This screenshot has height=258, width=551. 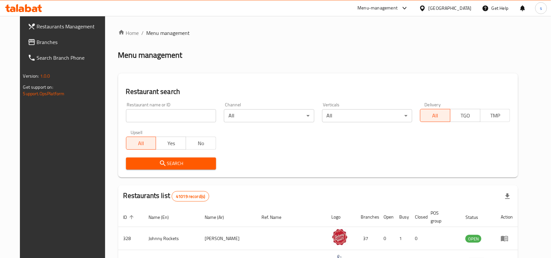 I want to click on th: Action, so click(x=507, y=217).